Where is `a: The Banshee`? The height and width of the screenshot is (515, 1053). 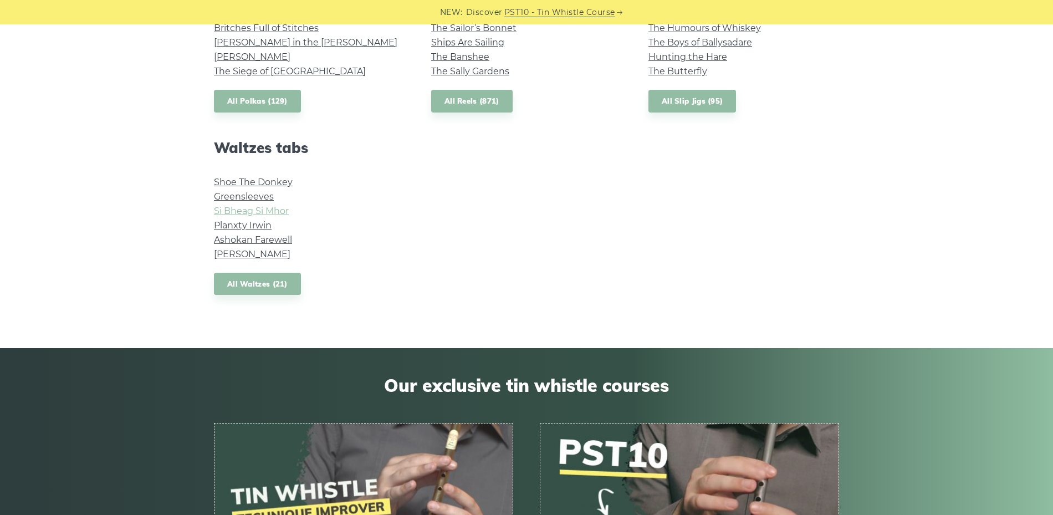
a: The Banshee is located at coordinates (460, 57).